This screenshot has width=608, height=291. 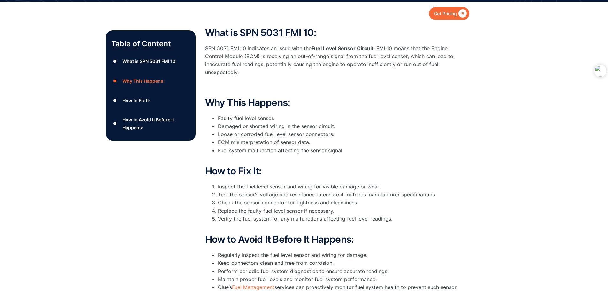 What do you see at coordinates (339, 223) in the screenshot?
I see `li: Verify the fuel system for any malfunctions affecting fuel level readings.` at bounding box center [339, 223].